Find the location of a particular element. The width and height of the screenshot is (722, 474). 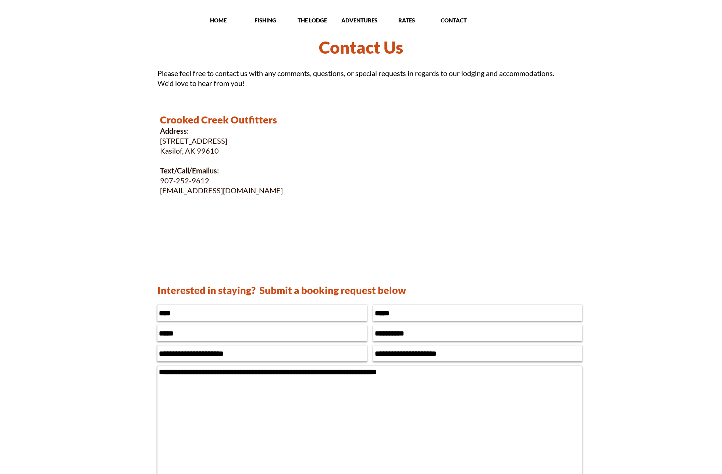

p: HOME is located at coordinates (218, 20).